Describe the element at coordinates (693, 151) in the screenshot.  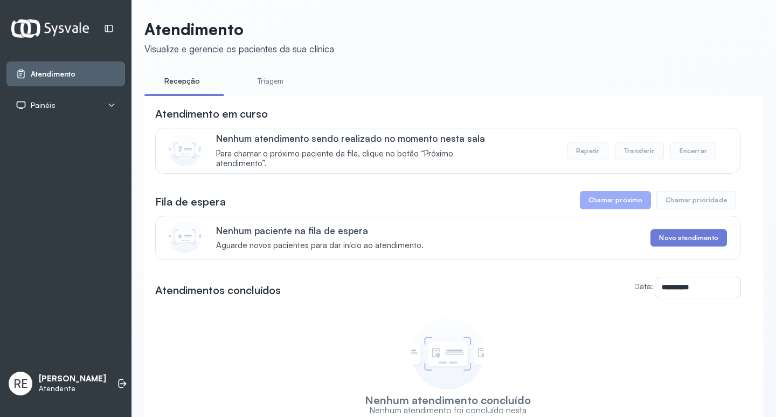
I see `button: Encerrar` at that location.